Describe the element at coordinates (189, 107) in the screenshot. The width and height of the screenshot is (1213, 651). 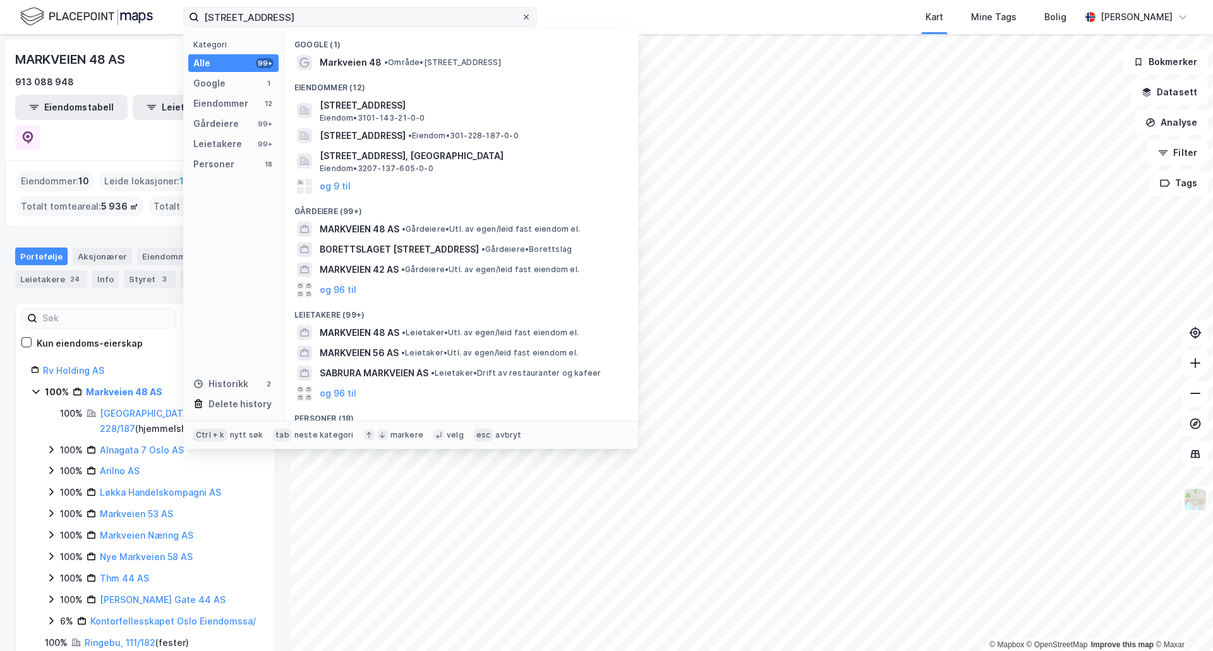
I see `button: Leietakertabell` at that location.